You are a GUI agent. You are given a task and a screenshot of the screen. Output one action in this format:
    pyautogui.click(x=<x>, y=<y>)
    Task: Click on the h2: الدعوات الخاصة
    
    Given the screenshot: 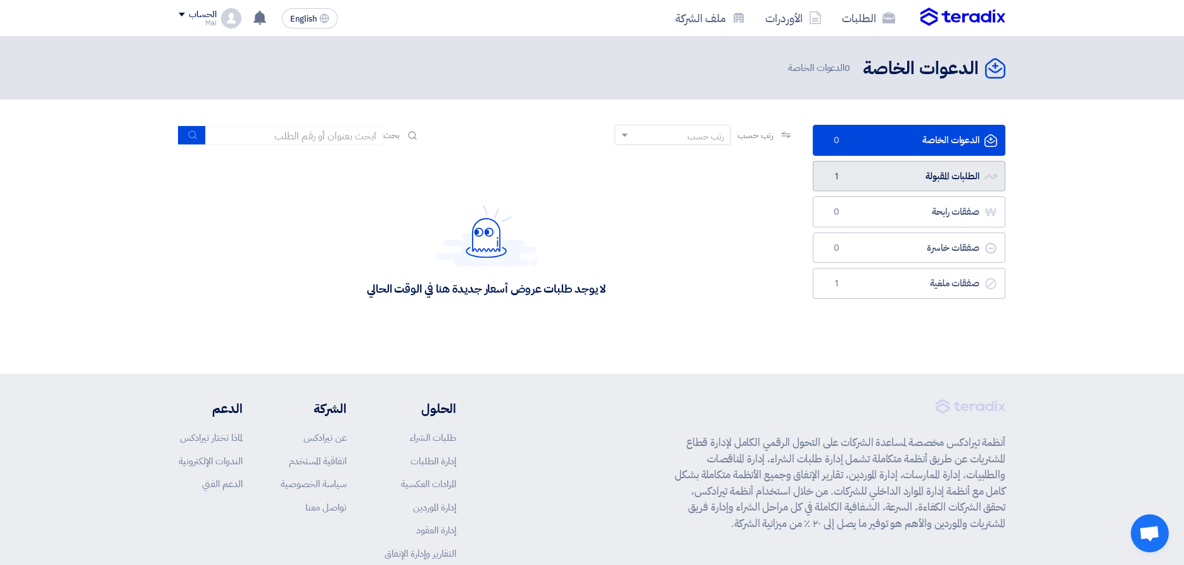 What is the action you would take?
    pyautogui.click(x=921, y=68)
    